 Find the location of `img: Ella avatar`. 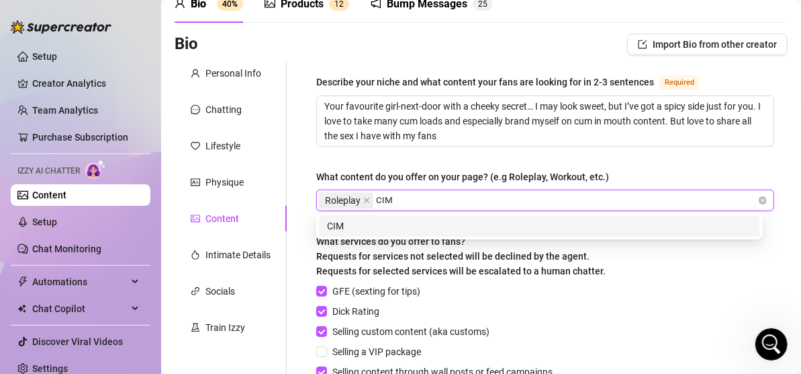

img: Ella avatar is located at coordinates (40, 222).